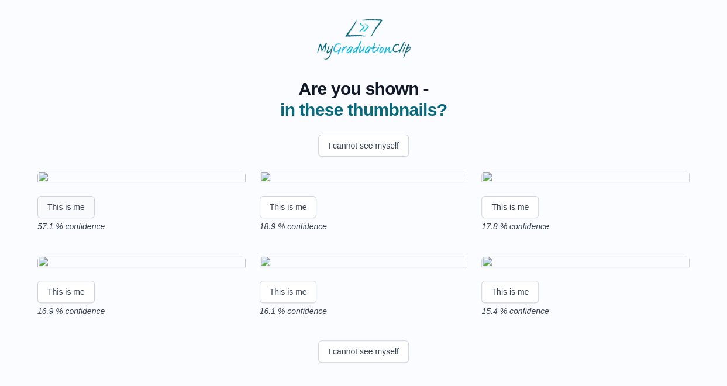 Image resolution: width=727 pixels, height=386 pixels. I want to click on p: 57.1 % confidence, so click(142, 226).